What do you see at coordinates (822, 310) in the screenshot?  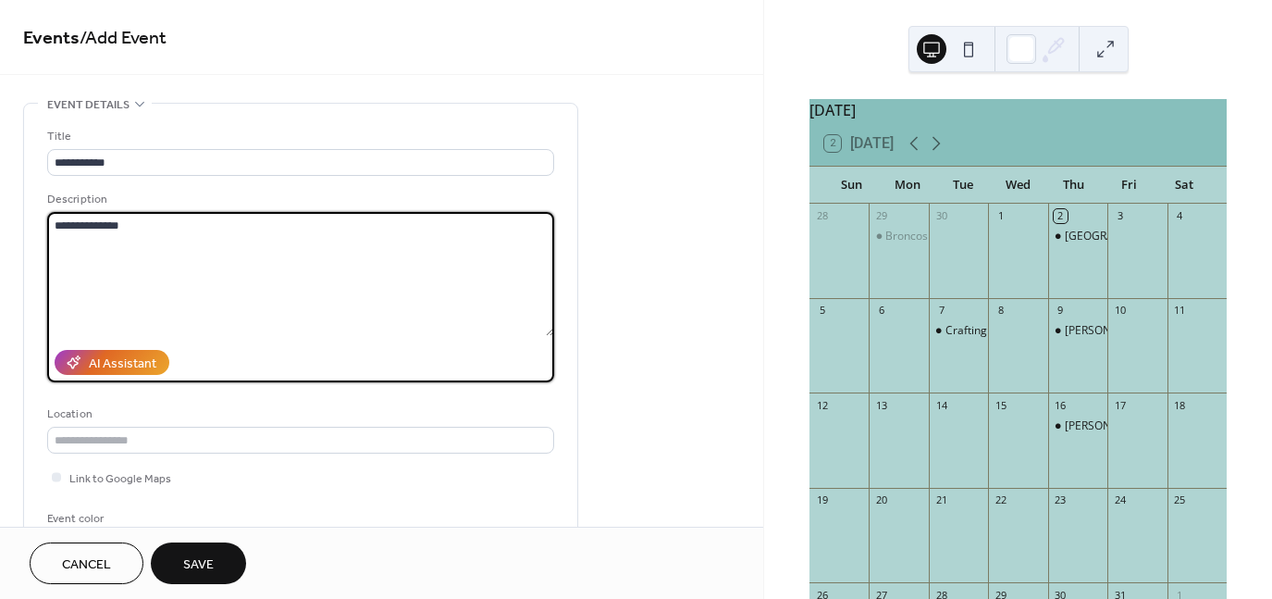 I see `div: 5` at bounding box center [822, 310].